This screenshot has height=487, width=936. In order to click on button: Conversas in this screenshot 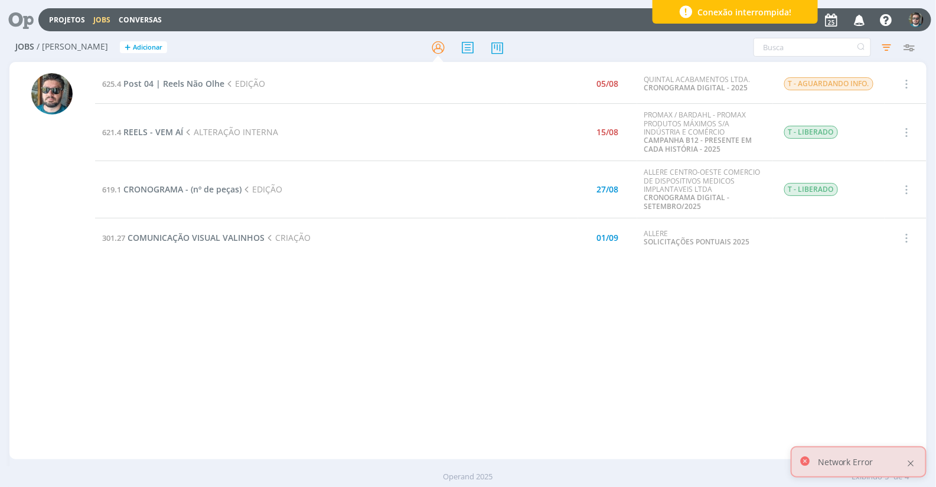, I will do `click(140, 20)`.